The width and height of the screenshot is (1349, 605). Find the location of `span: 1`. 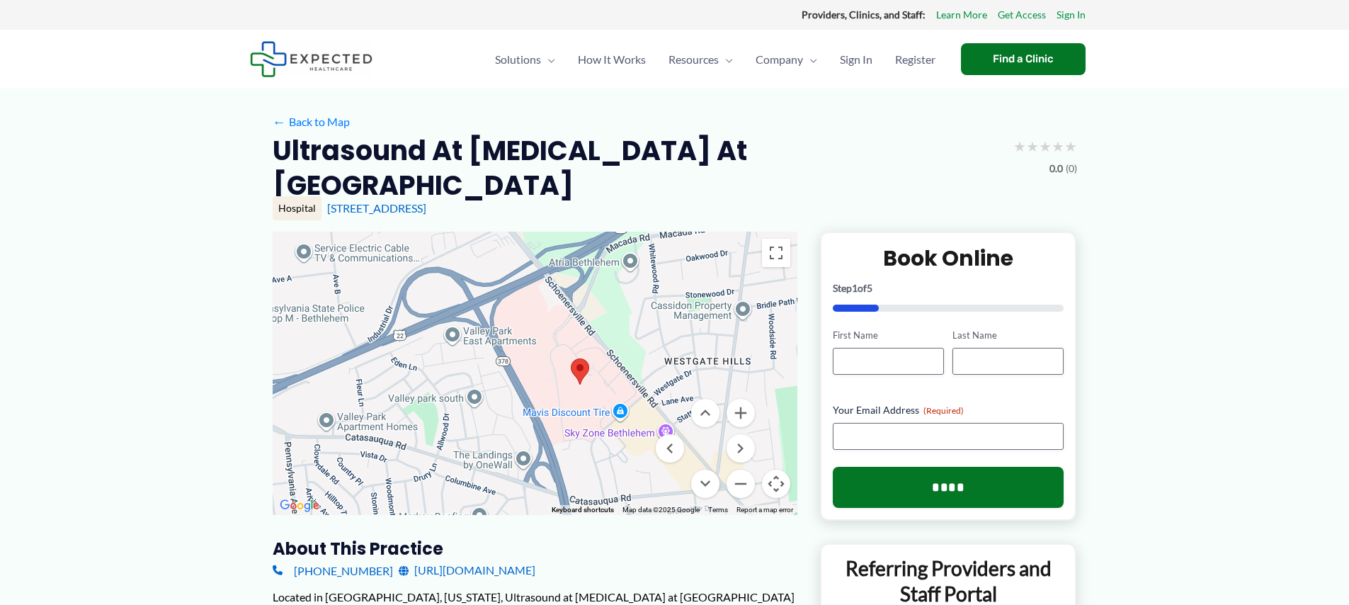

span: 1 is located at coordinates (855, 288).